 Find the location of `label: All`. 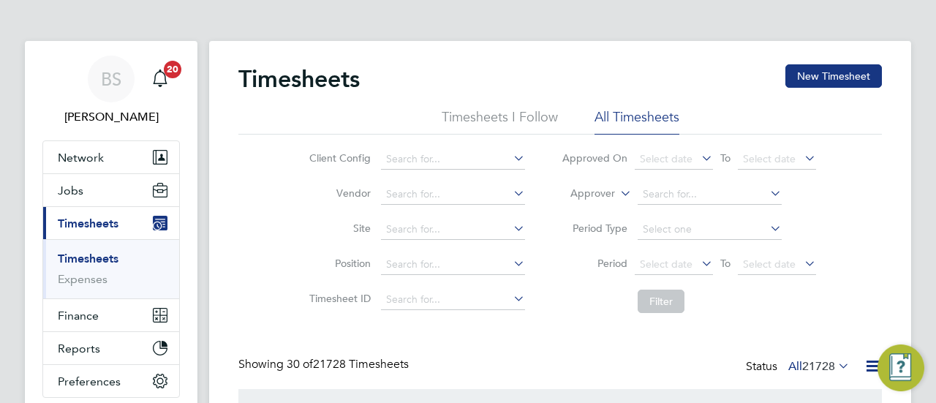

label: All is located at coordinates (819, 366).